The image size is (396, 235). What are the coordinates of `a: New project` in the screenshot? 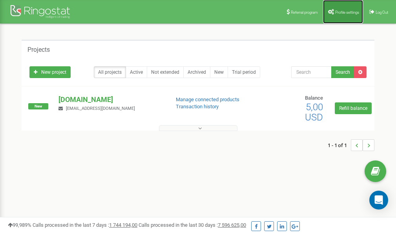 It's located at (50, 72).